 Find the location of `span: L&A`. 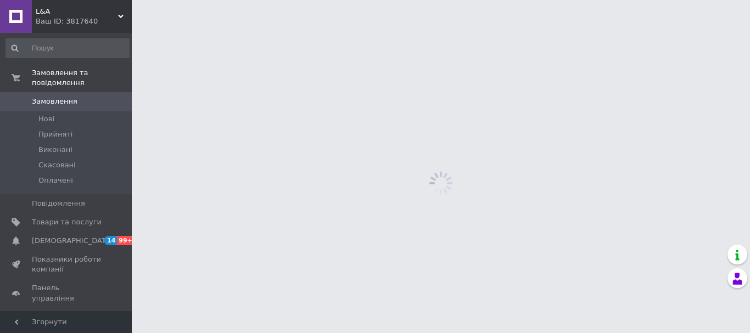

span: L&A is located at coordinates (77, 12).